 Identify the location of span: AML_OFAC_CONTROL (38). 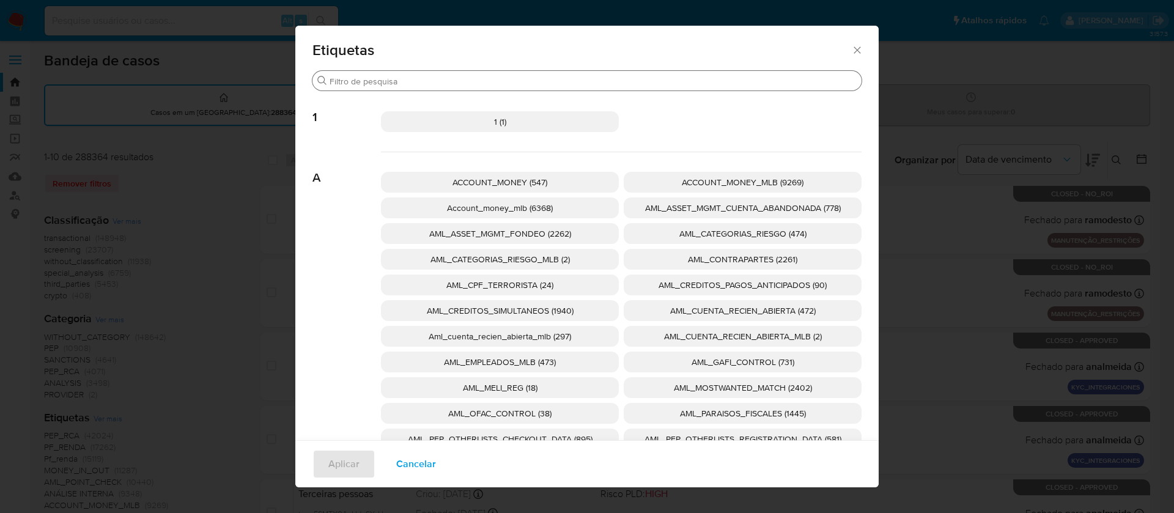
(499, 413).